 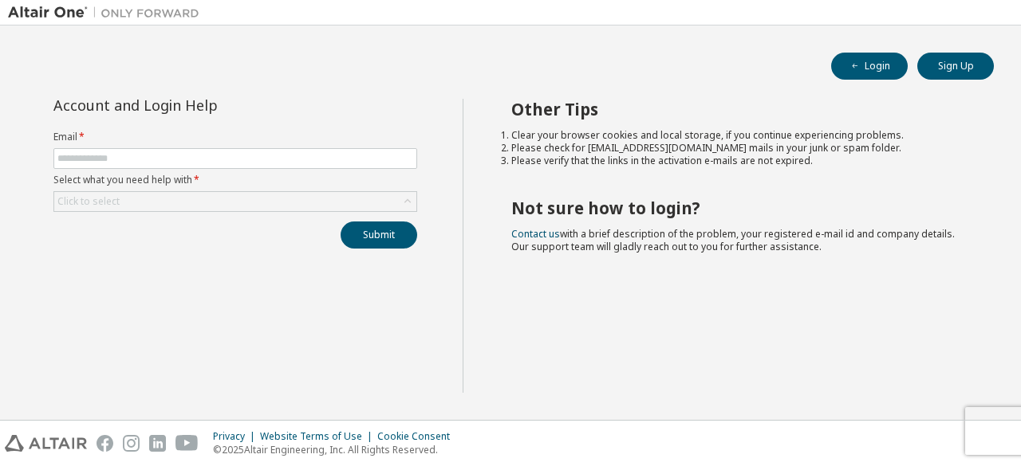 What do you see at coordinates (955, 66) in the screenshot?
I see `button: Sign Up` at bounding box center [955, 66].